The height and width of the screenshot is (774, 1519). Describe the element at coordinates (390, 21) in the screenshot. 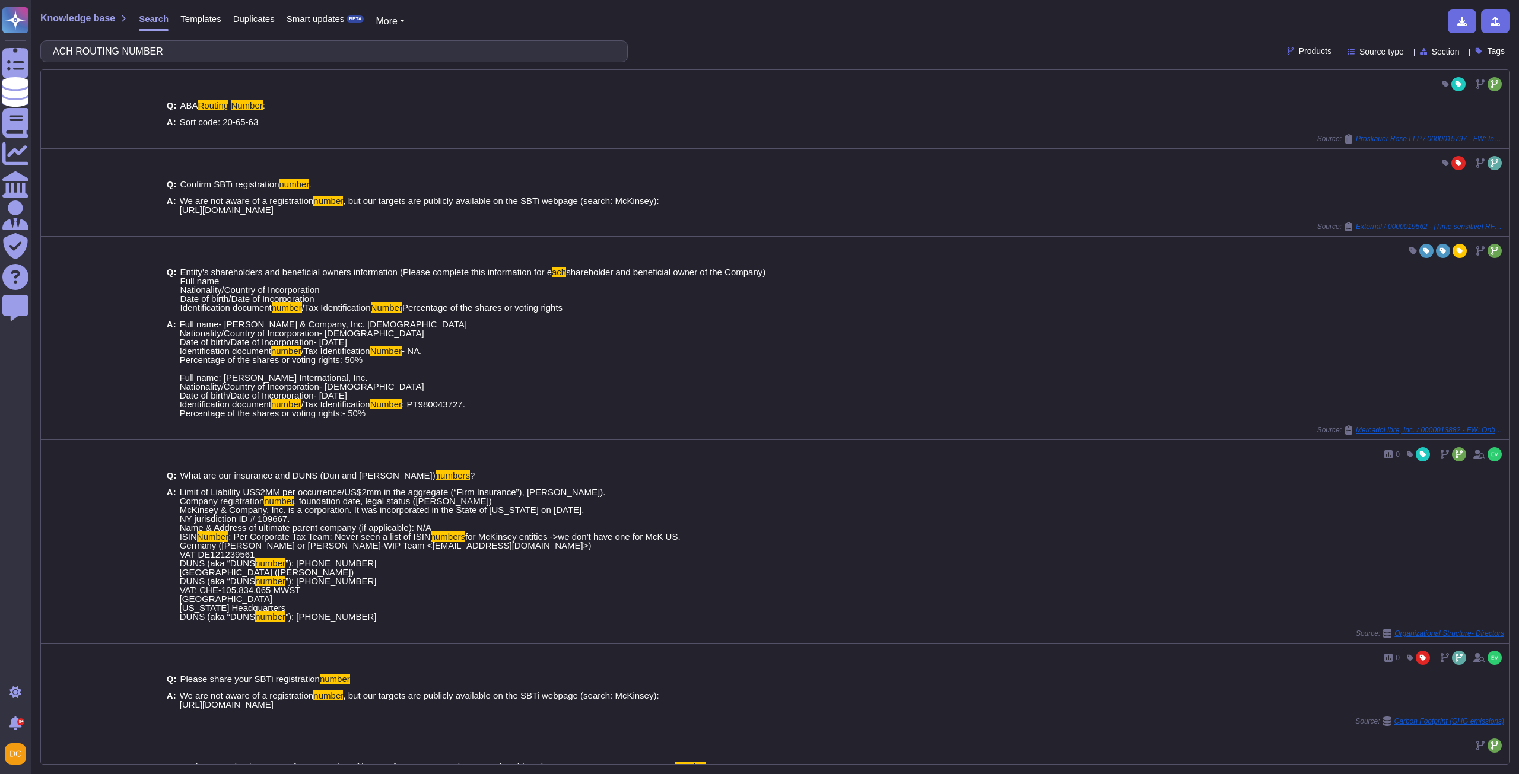

I see `button: More` at that location.